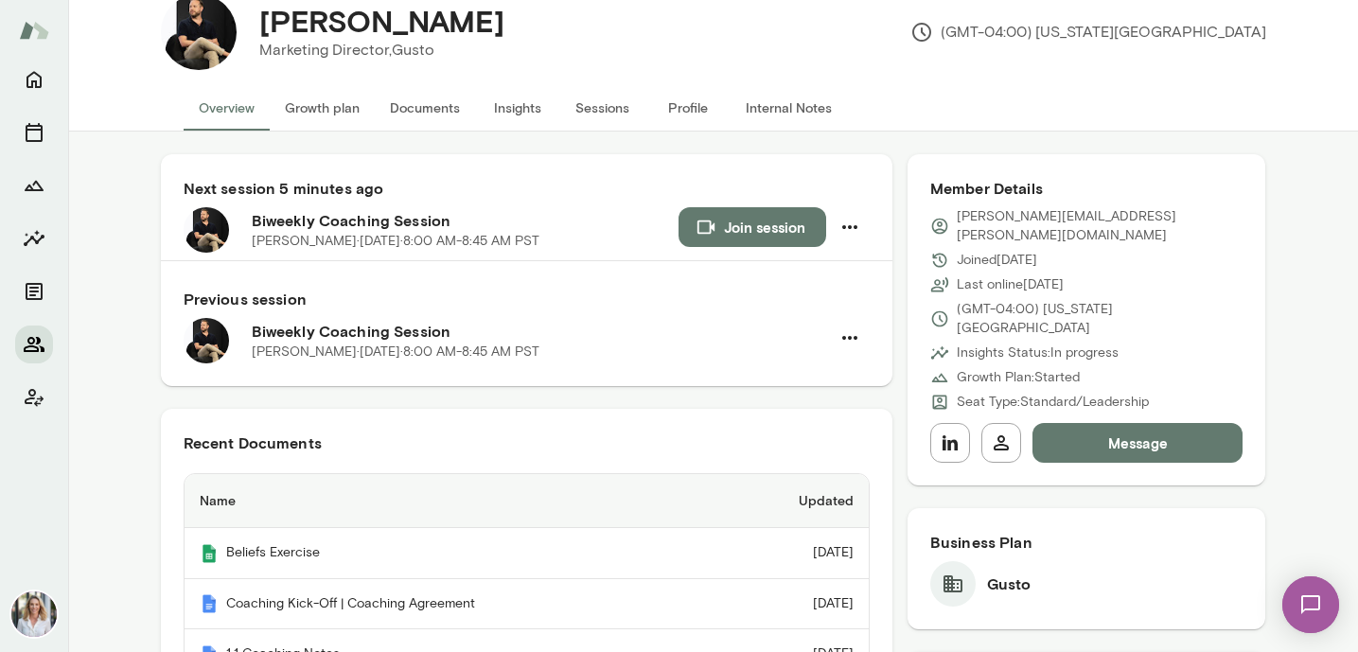 This screenshot has height=652, width=1358. I want to click on button: Client app, so click(34, 397).